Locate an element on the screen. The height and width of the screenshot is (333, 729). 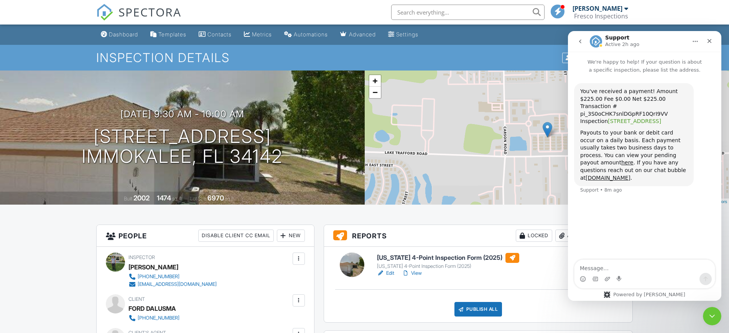
div: FORD DALUSMA is located at coordinates (152, 309).